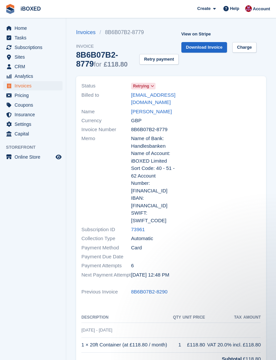  I want to click on th: Tax, so click(224, 318).